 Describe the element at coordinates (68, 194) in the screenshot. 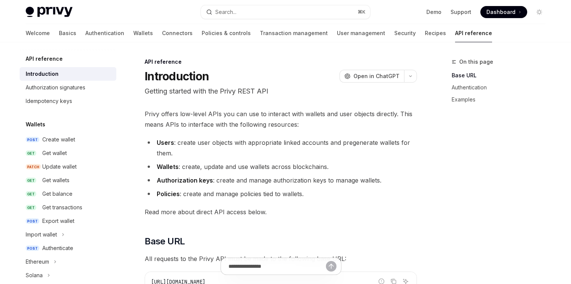

I see `a: GETGet balance` at that location.